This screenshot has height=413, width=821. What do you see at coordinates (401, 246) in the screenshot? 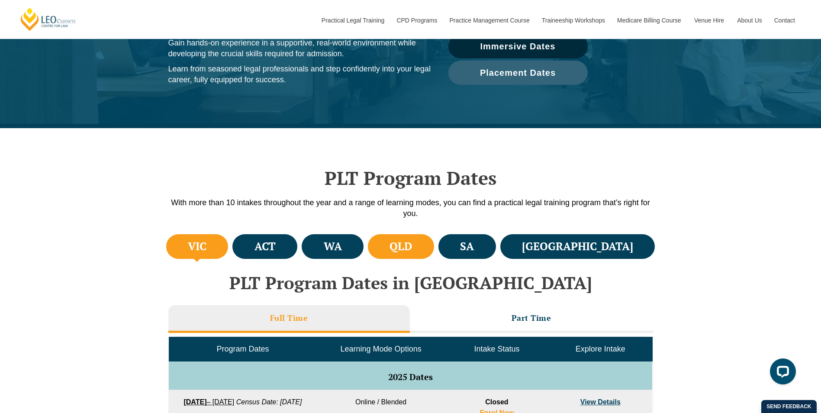
I see `h4: QLD` at bounding box center [401, 246].